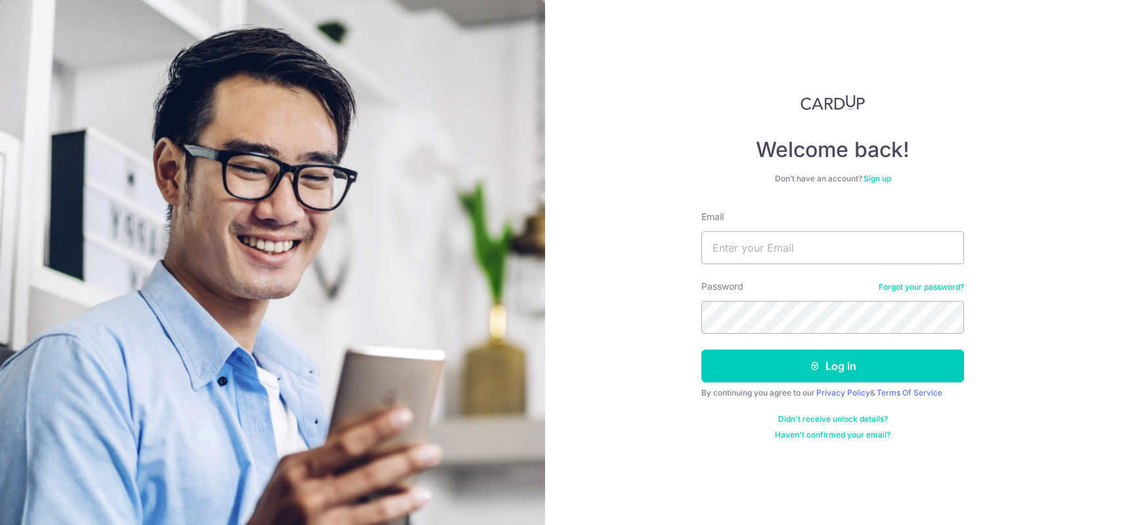  Describe the element at coordinates (922, 287) in the screenshot. I see `a: Forgot your password?` at that location.